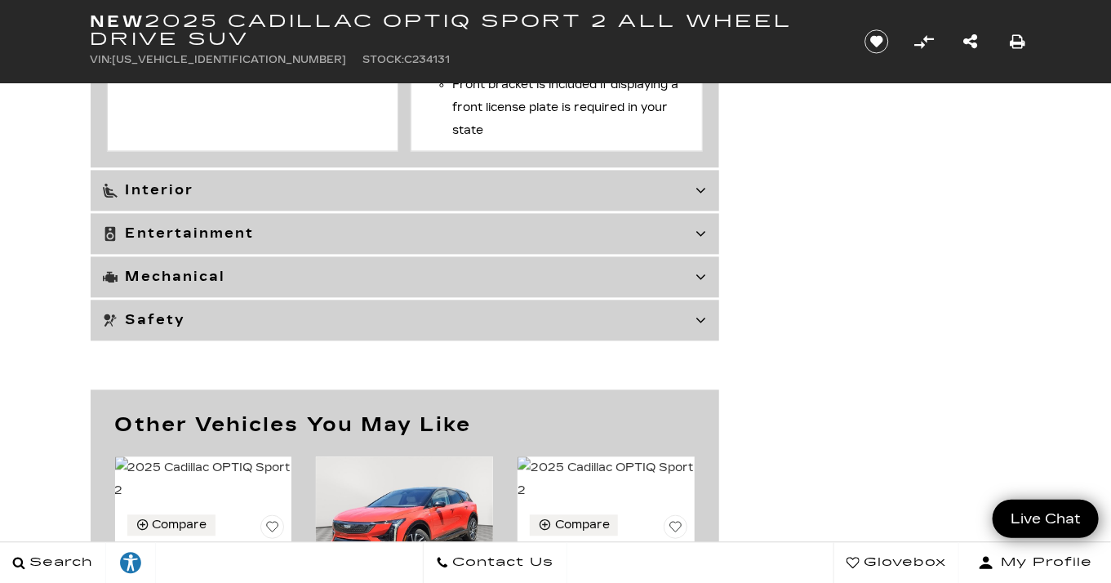 The height and width of the screenshot is (583, 1111). Describe the element at coordinates (1035, 563) in the screenshot. I see `button: Open user profile menu` at that location.